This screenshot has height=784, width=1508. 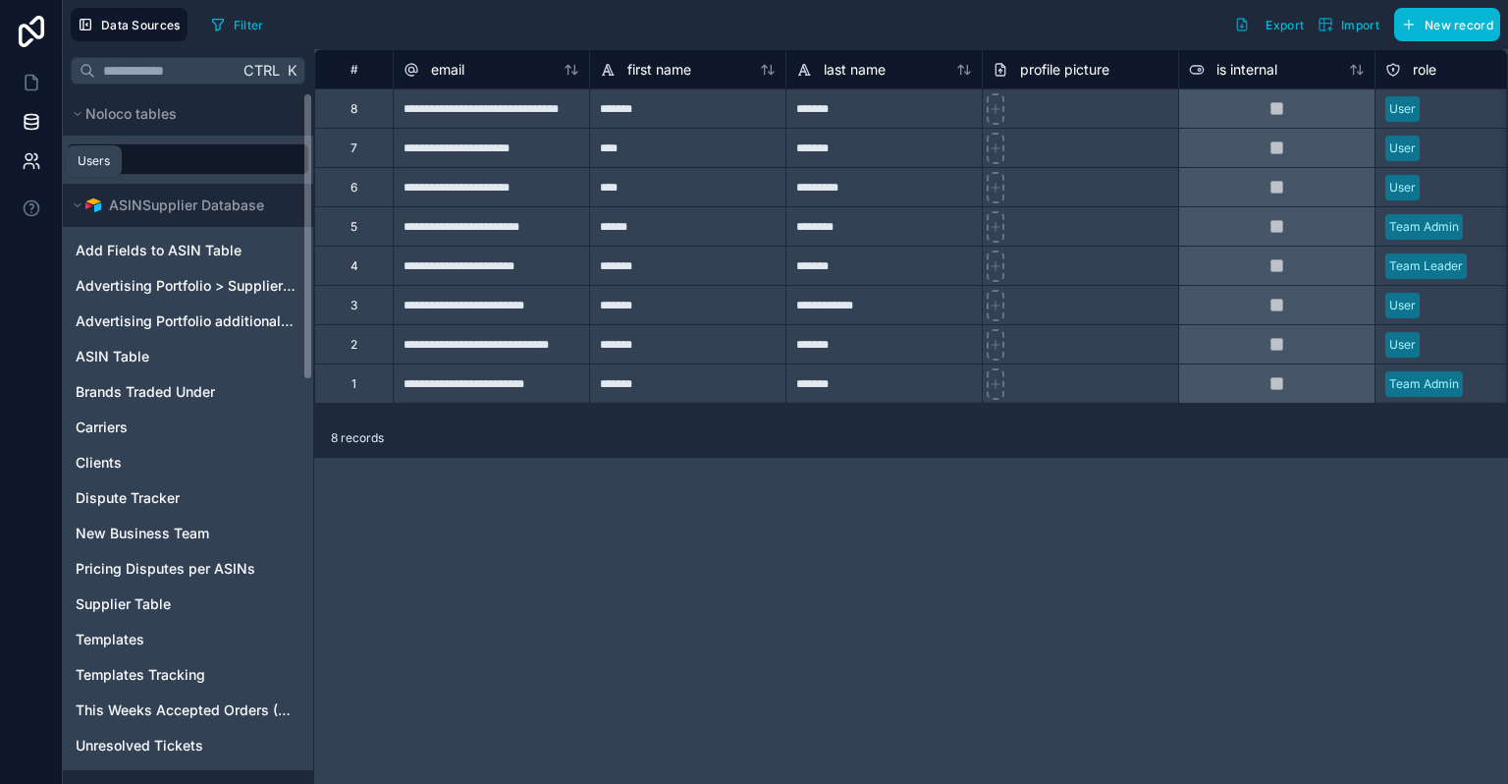 I want to click on div: 1, so click(x=353, y=384).